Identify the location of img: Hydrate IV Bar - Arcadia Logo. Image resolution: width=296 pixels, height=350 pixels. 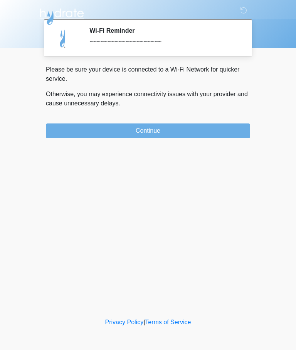
(62, 15).